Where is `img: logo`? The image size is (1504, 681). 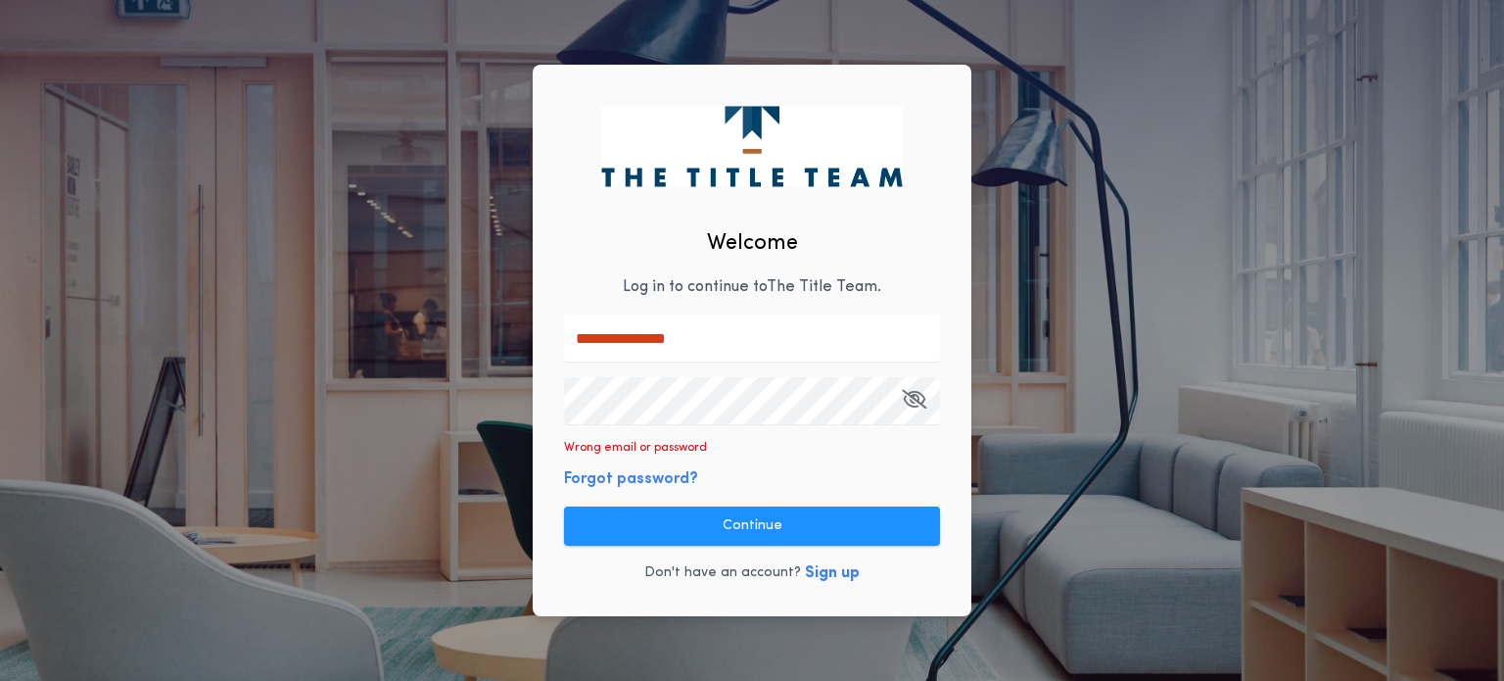 img: logo is located at coordinates (751, 146).